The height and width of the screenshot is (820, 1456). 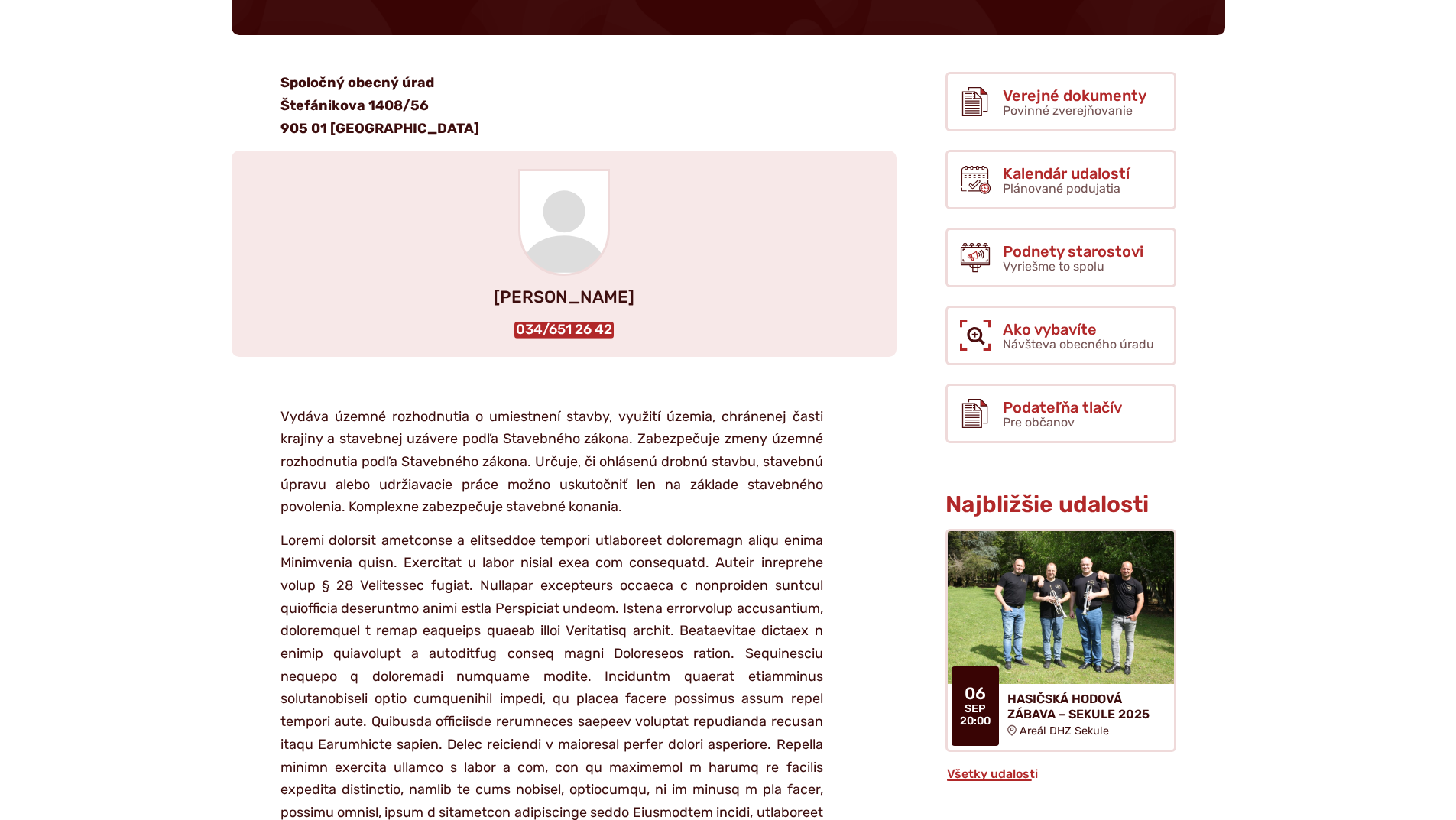 What do you see at coordinates (1063, 408) in the screenshot?
I see `span: Podateľňa tlačív` at bounding box center [1063, 408].